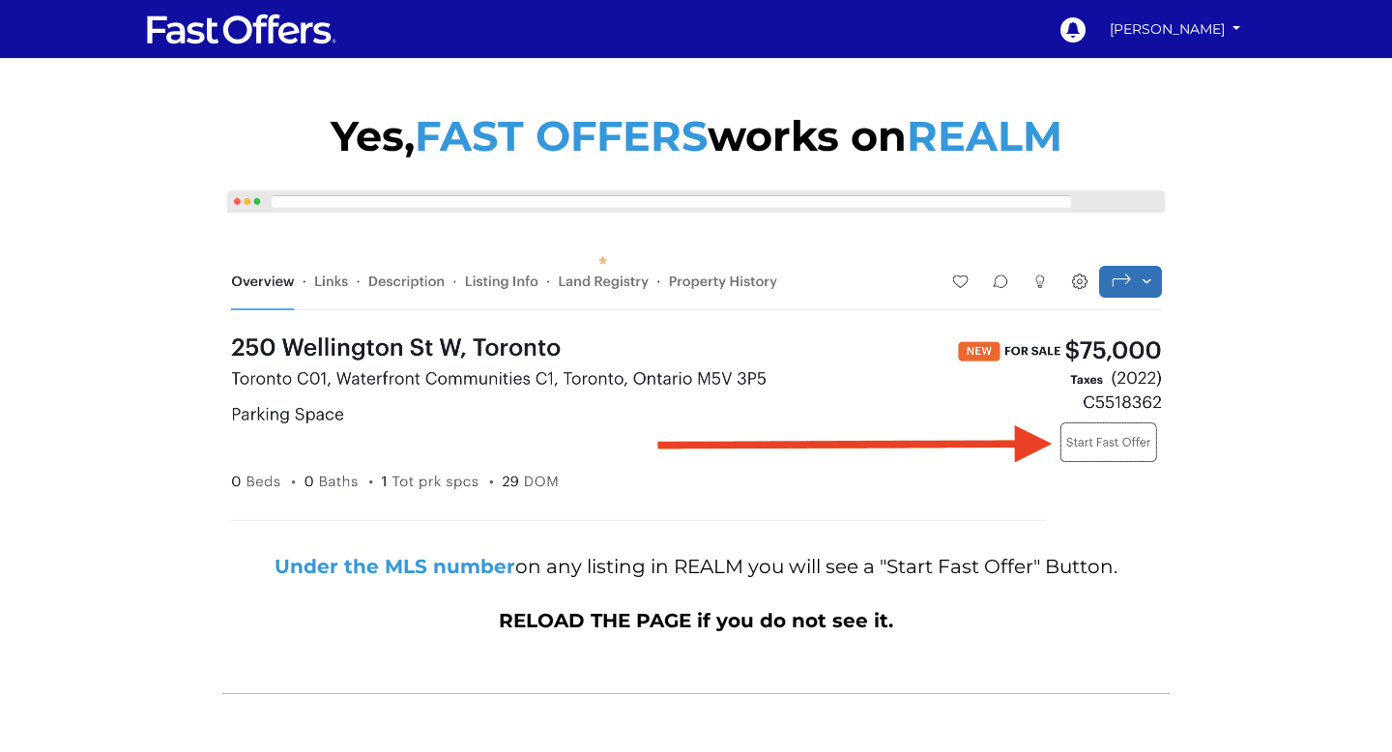 The image size is (1392, 752). I want to click on span: FAST OFFERS, so click(561, 135).